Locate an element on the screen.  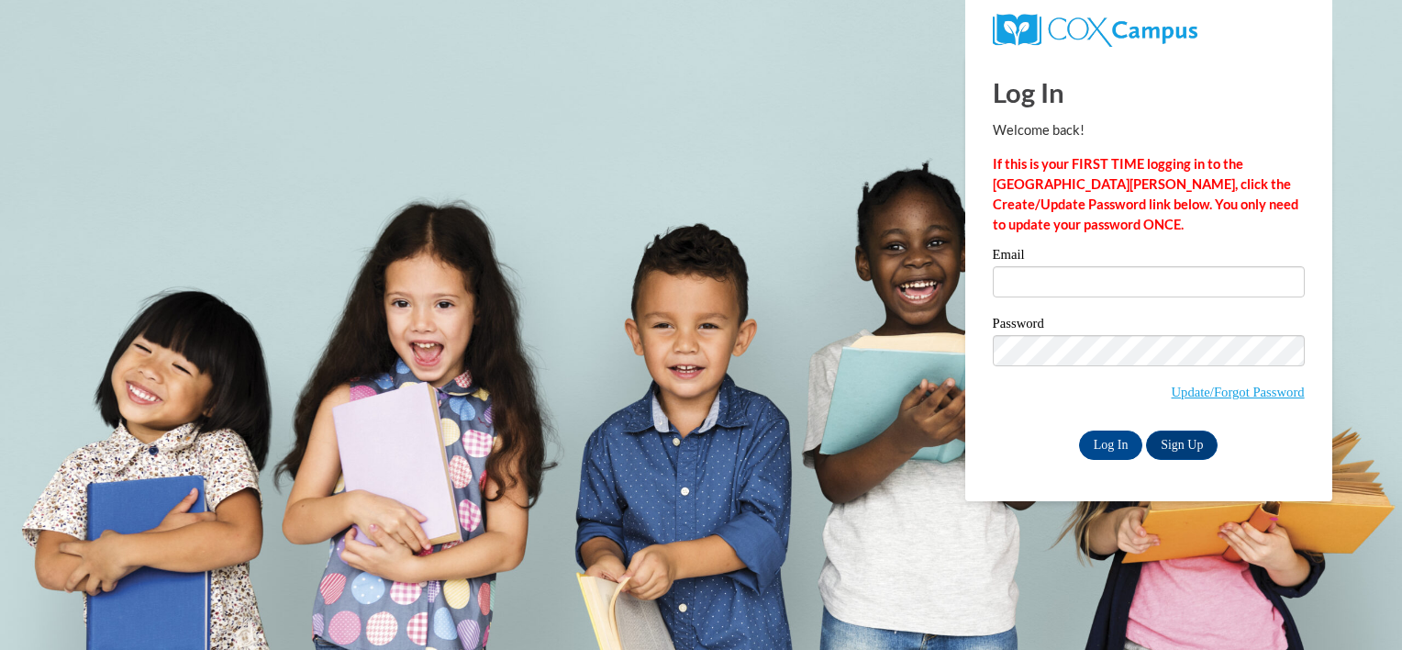
p: Welcome back! is located at coordinates (1149, 130).